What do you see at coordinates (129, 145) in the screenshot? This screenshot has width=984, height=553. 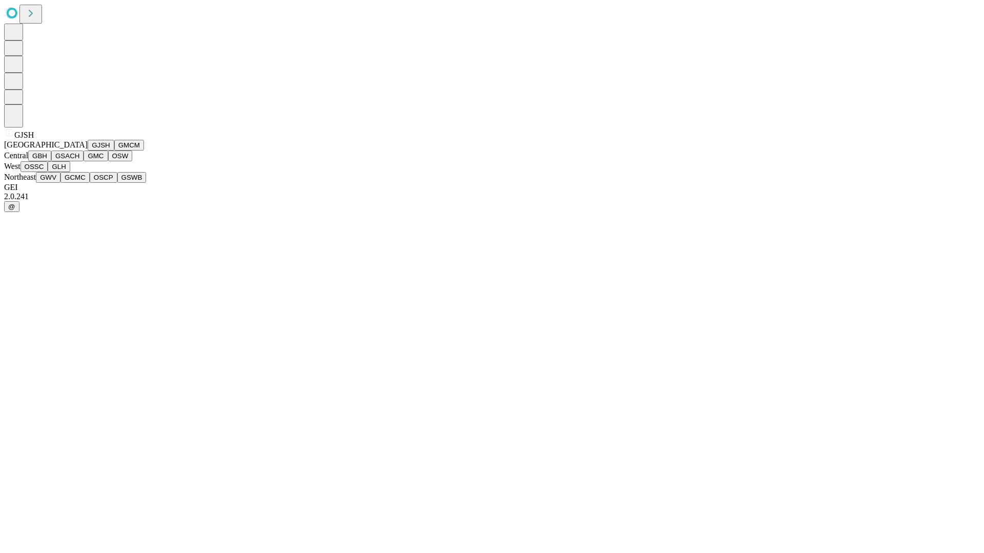 I see `button: GMCM` at bounding box center [129, 145].